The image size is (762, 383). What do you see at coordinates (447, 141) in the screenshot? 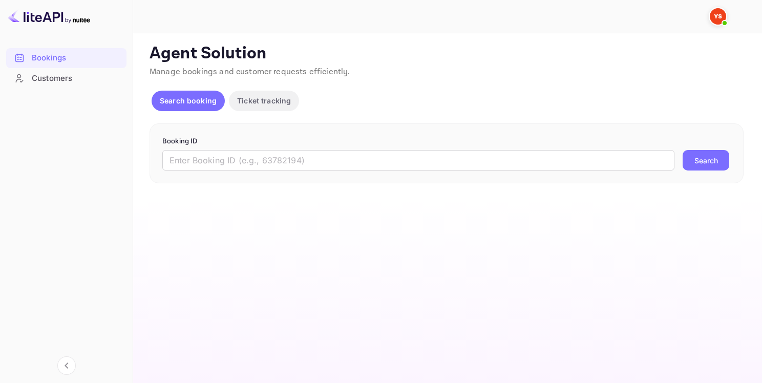
I see `p: Booking ID` at bounding box center [447, 141].